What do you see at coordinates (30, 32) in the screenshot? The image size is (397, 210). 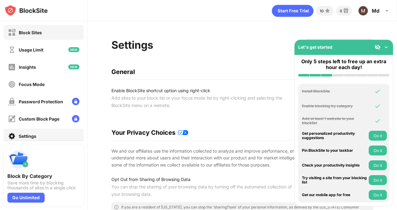 I see `div: Block Sites` at bounding box center [30, 32].